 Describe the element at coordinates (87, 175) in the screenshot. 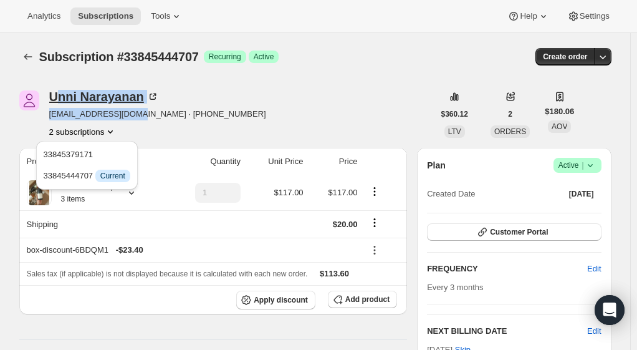

I see `span: 33845444707` at that location.